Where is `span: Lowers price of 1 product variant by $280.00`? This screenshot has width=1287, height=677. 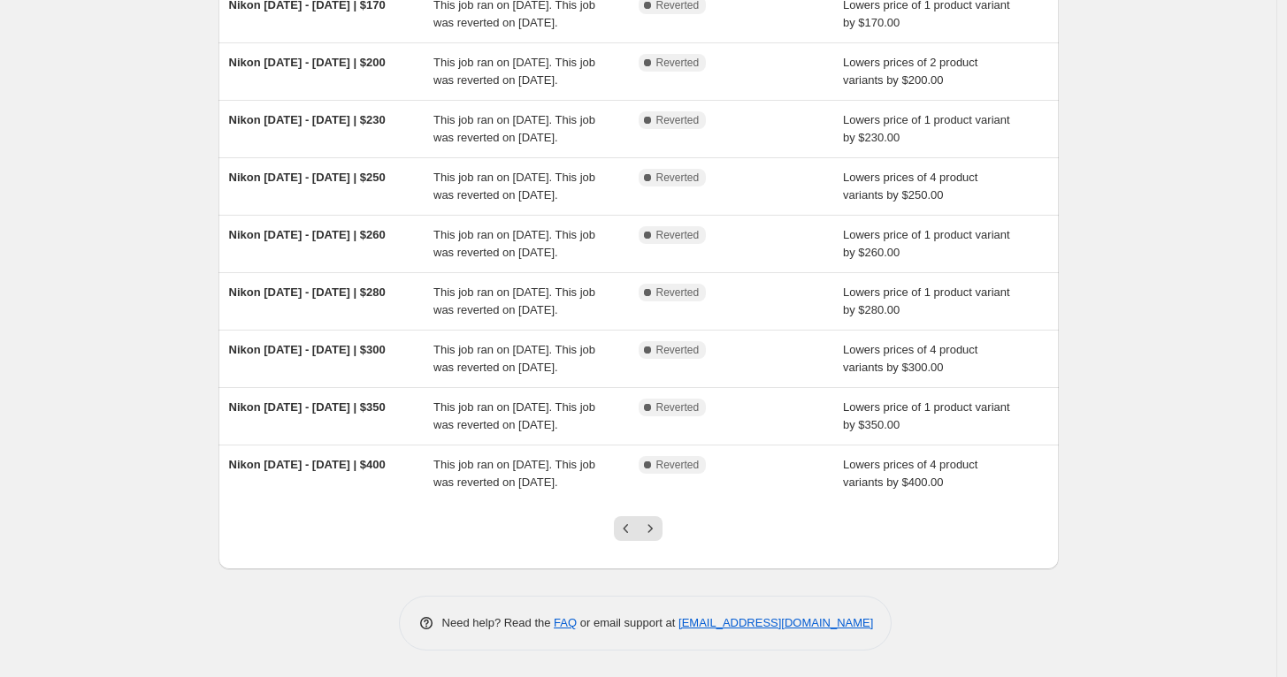 span: Lowers price of 1 product variant by $280.00 is located at coordinates (926, 301).